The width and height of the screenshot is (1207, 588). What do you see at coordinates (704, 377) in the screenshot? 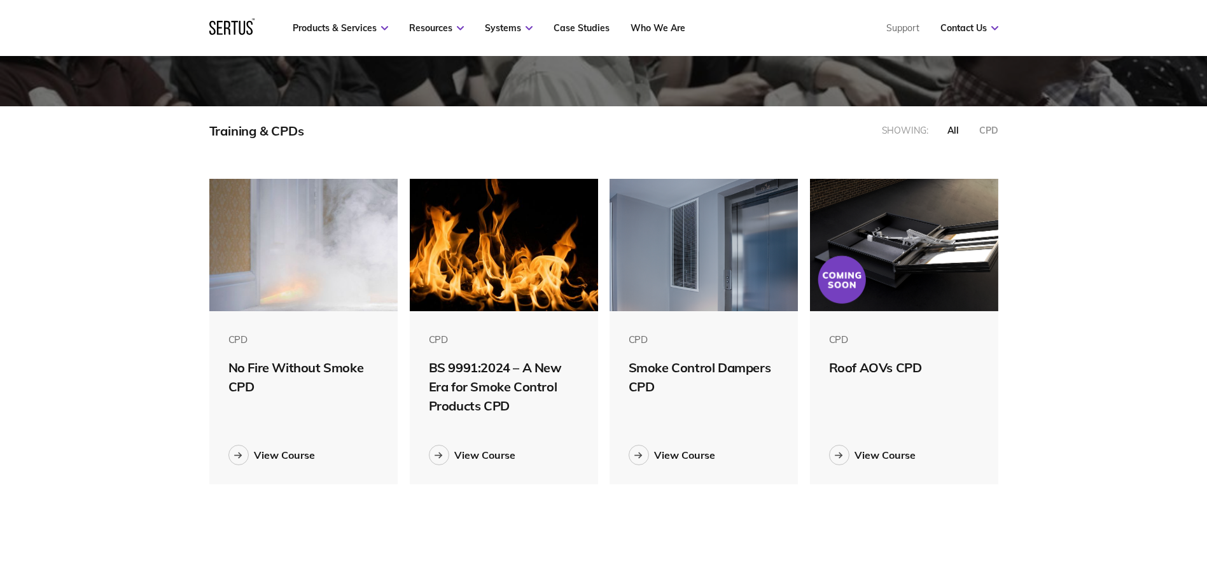
I see `div: Smoke Control Dampers CPD` at bounding box center [704, 377].